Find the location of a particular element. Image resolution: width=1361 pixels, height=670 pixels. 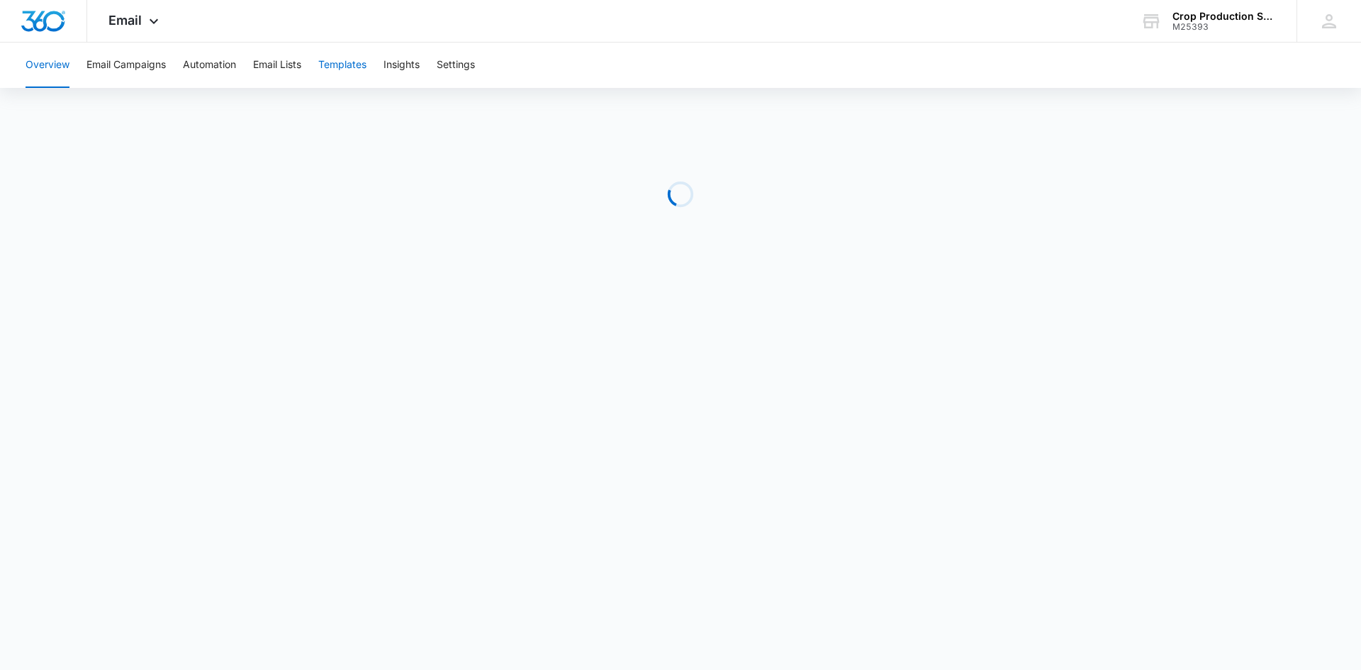

button: Insights is located at coordinates (401, 65).